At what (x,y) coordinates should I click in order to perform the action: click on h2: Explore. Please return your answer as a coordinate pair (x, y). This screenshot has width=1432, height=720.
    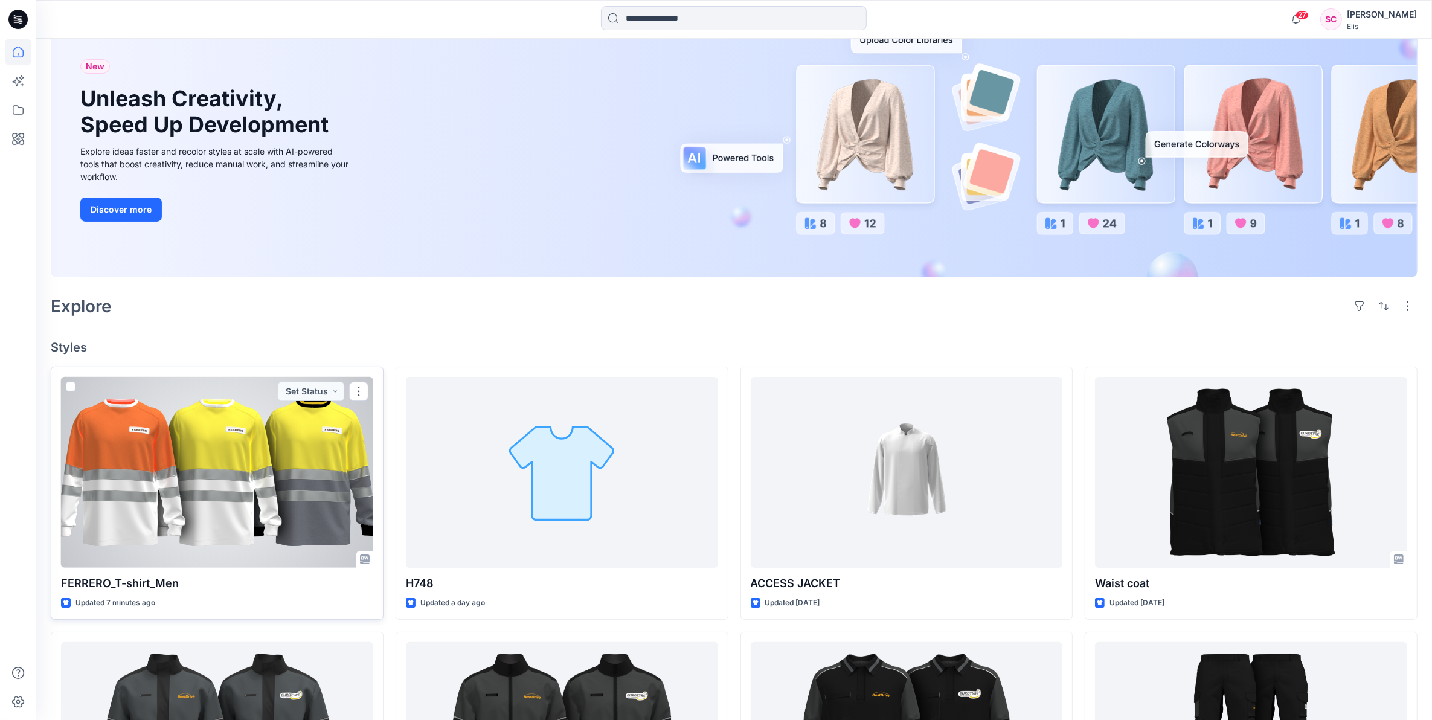
    Looking at the image, I should click on (81, 306).